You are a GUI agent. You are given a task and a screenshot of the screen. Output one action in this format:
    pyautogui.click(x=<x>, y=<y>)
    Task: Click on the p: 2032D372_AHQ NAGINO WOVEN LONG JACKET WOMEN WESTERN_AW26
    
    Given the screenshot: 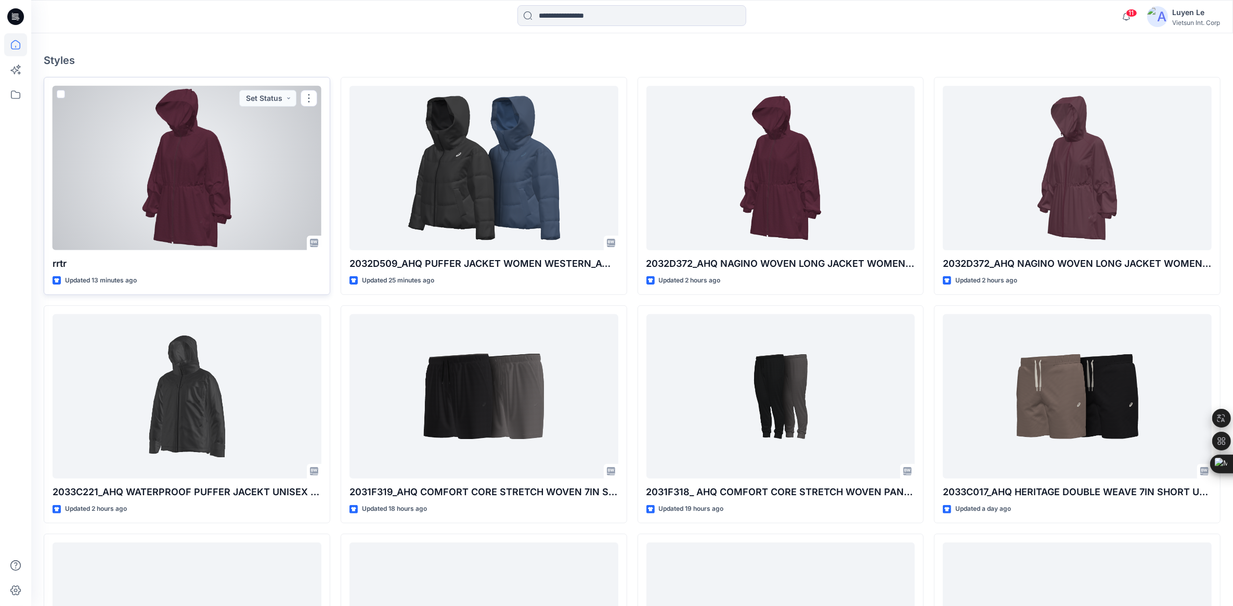 What is the action you would take?
    pyautogui.click(x=1077, y=264)
    